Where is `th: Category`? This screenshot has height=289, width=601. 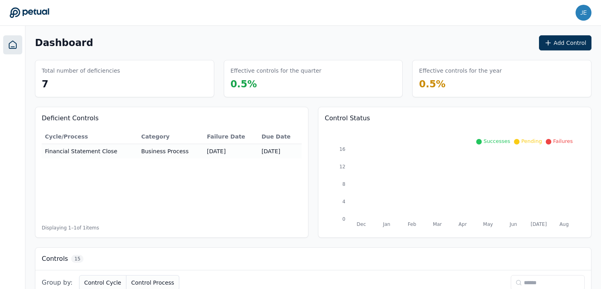
th: Category is located at coordinates (170, 137).